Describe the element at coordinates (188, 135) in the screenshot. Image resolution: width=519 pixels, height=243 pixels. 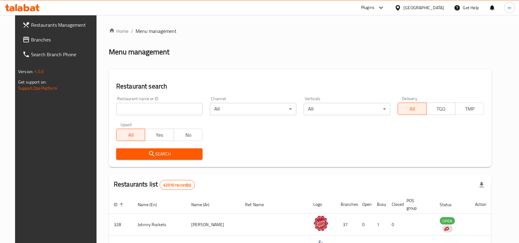
I see `span: No` at that location.